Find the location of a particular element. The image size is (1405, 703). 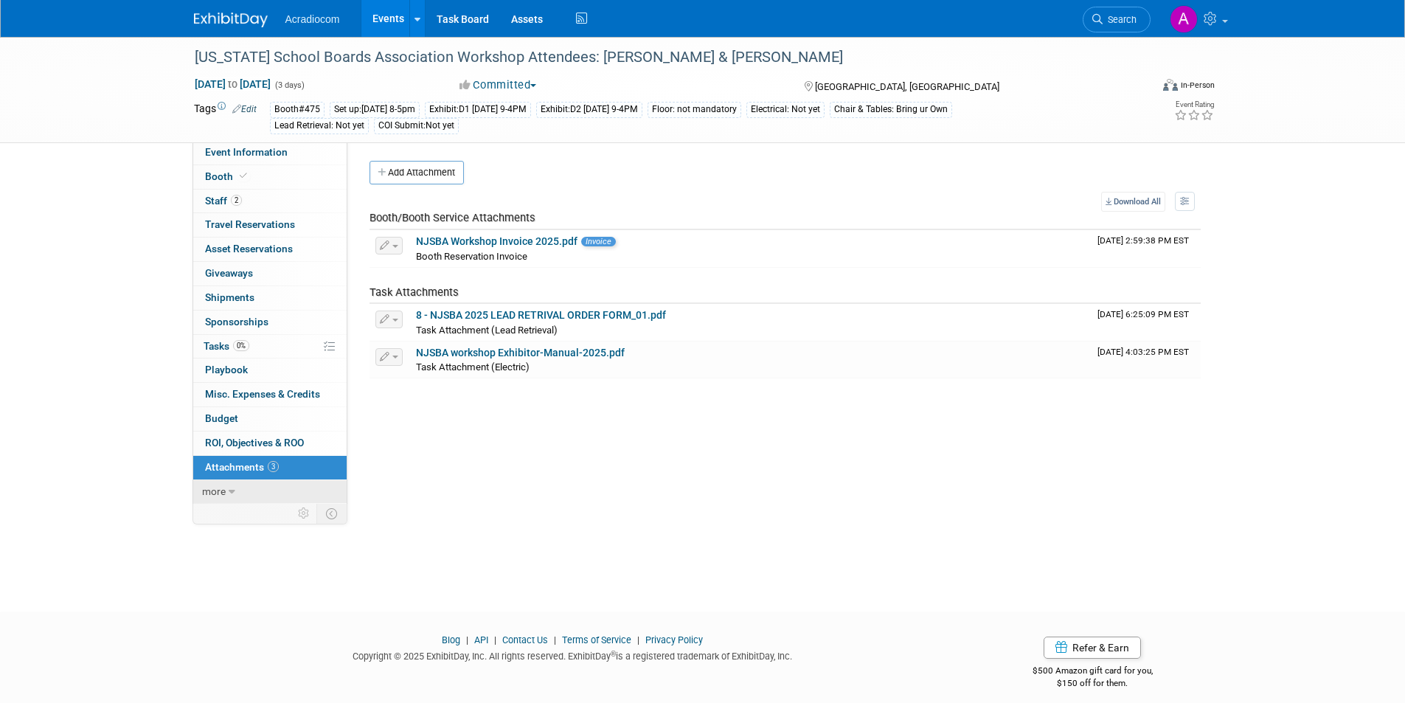

span: Task Attachment (Lead Retrieval) is located at coordinates (487, 330).